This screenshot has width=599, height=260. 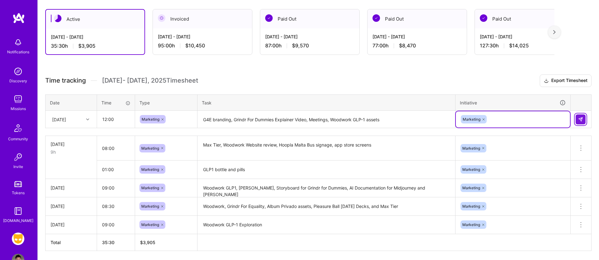 I want to click on th: 35:30, so click(x=116, y=242).